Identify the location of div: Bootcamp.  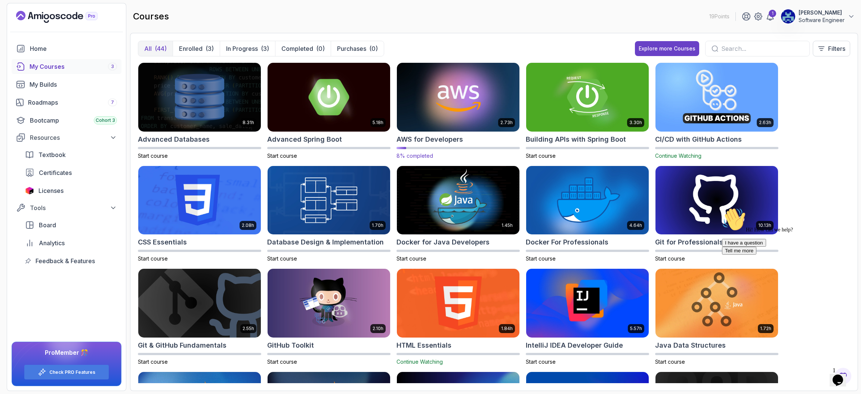
(73, 120).